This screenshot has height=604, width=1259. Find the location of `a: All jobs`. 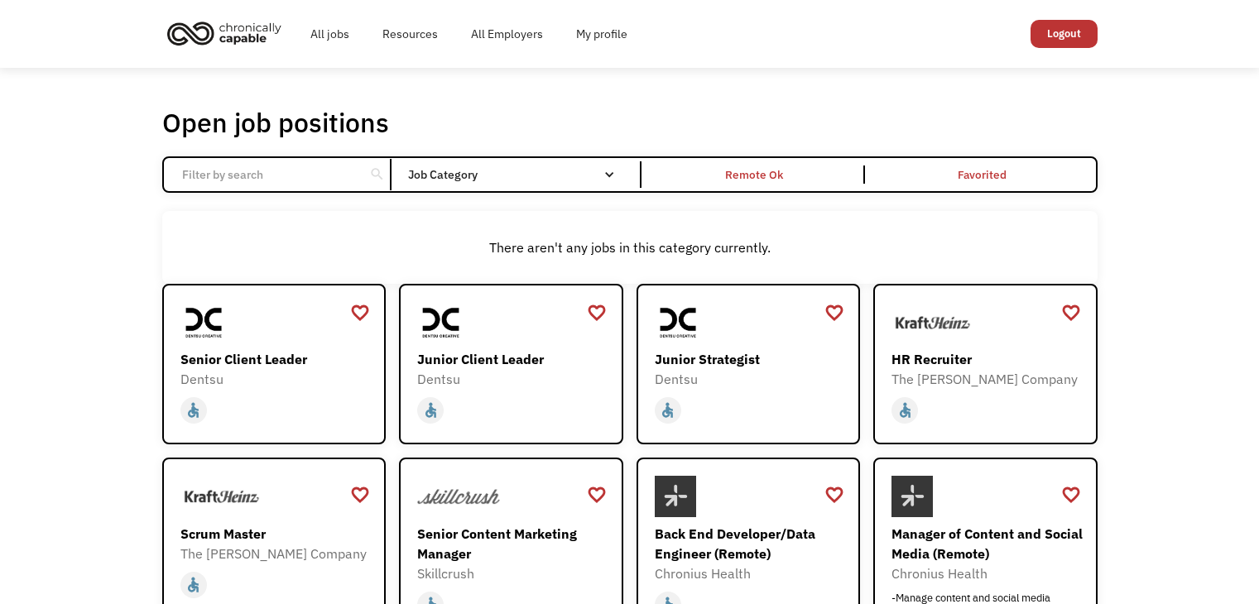

a: All jobs is located at coordinates (330, 34).